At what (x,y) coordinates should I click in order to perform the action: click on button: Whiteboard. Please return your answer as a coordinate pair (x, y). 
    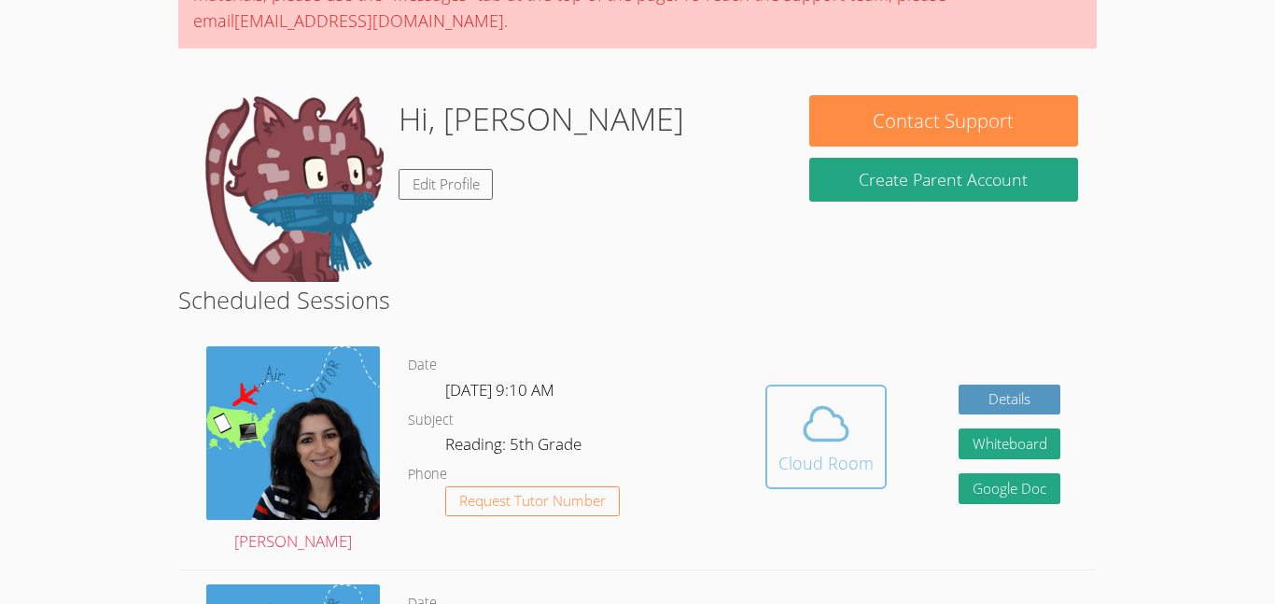
    Looking at the image, I should click on (1010, 443).